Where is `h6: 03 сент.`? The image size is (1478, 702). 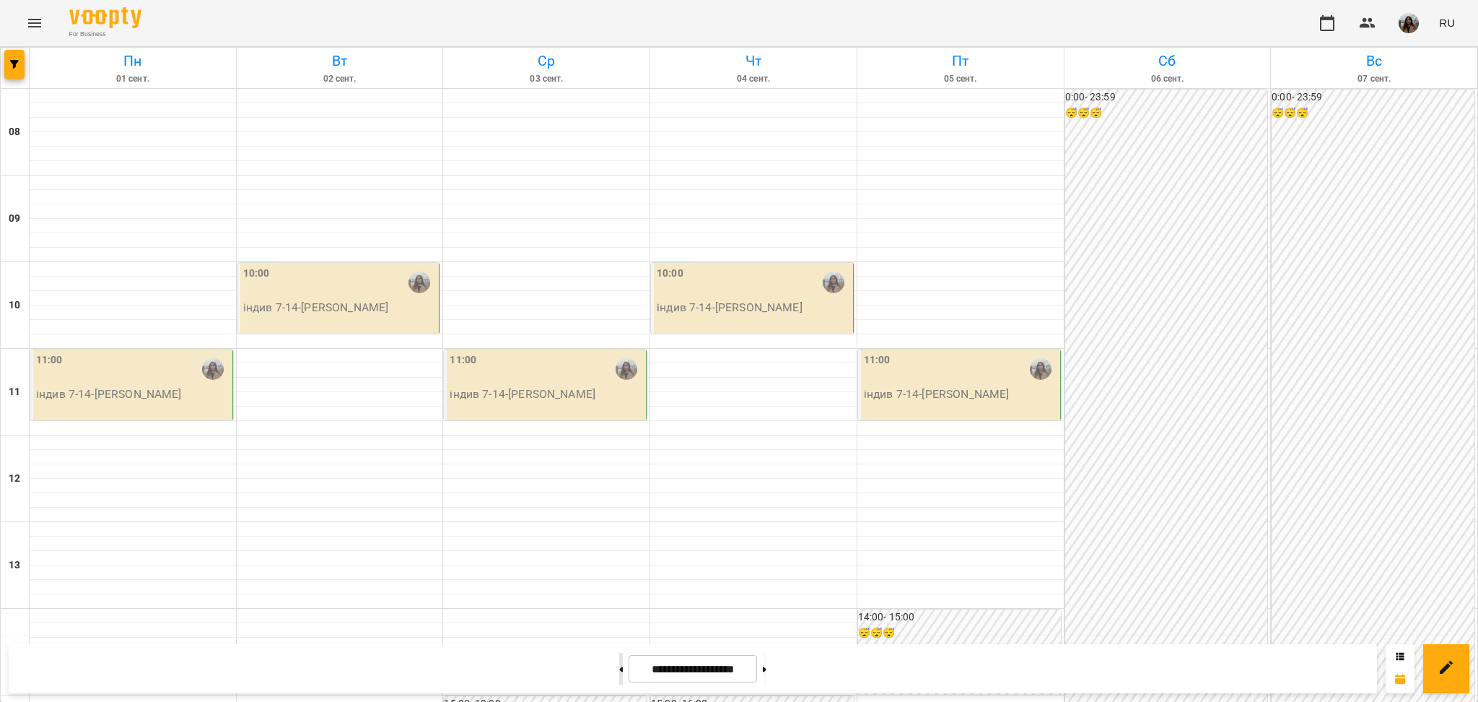
h6: 03 сент. is located at coordinates (546, 79).